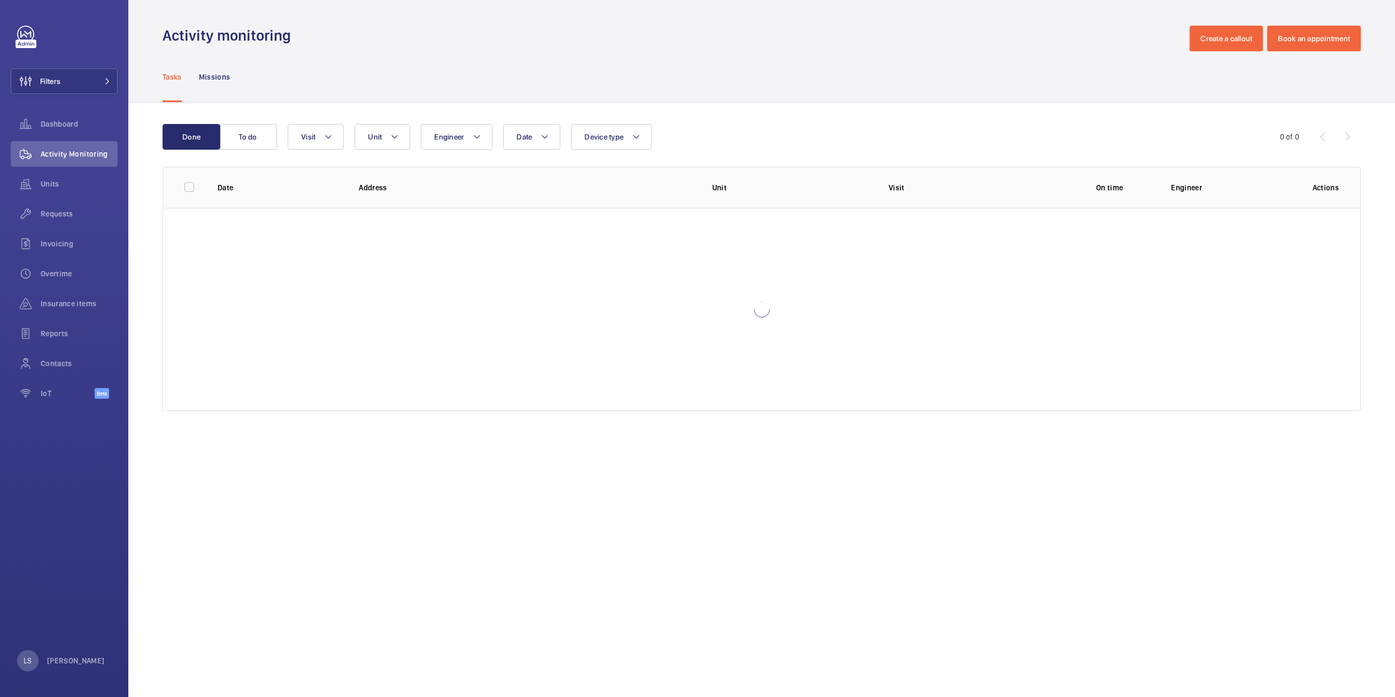  What do you see at coordinates (214, 77) in the screenshot?
I see `p: Missions` at bounding box center [214, 77].